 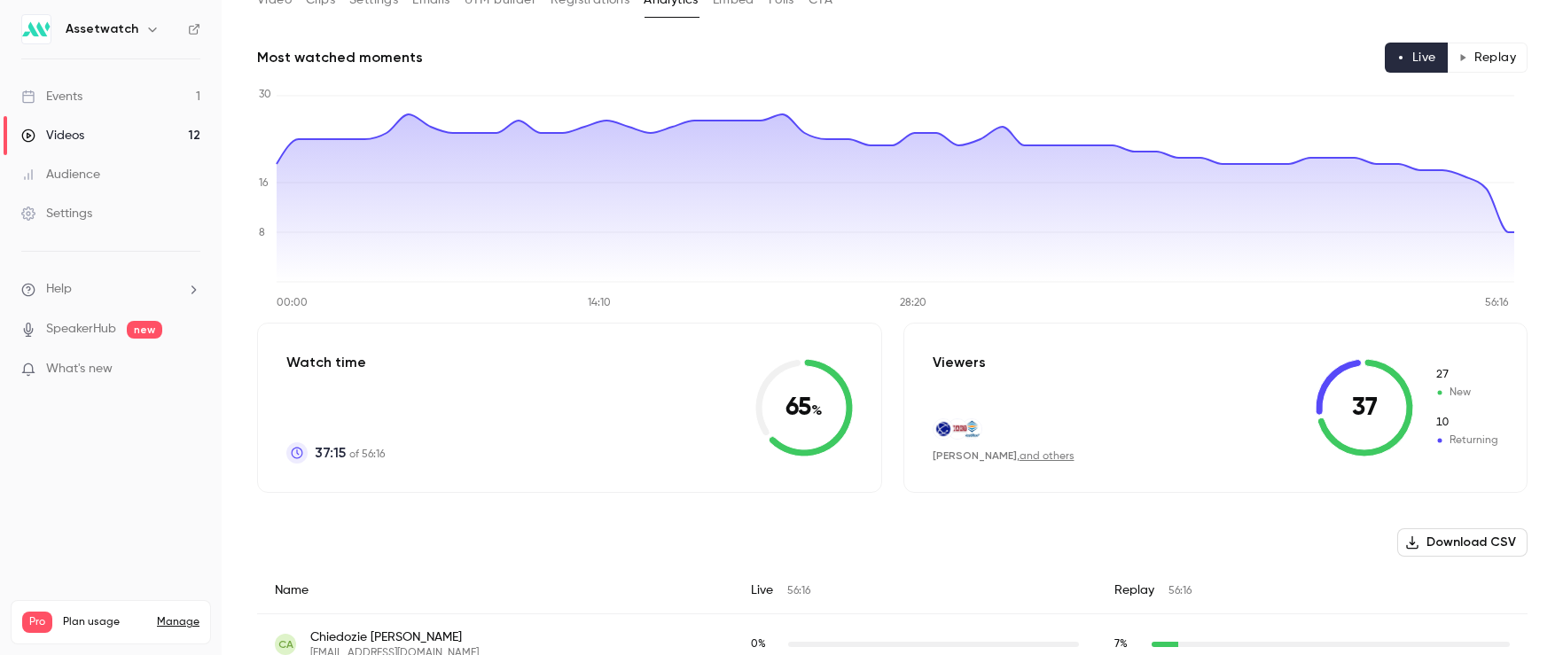 I want to click on span: 7 %, so click(x=1121, y=645).